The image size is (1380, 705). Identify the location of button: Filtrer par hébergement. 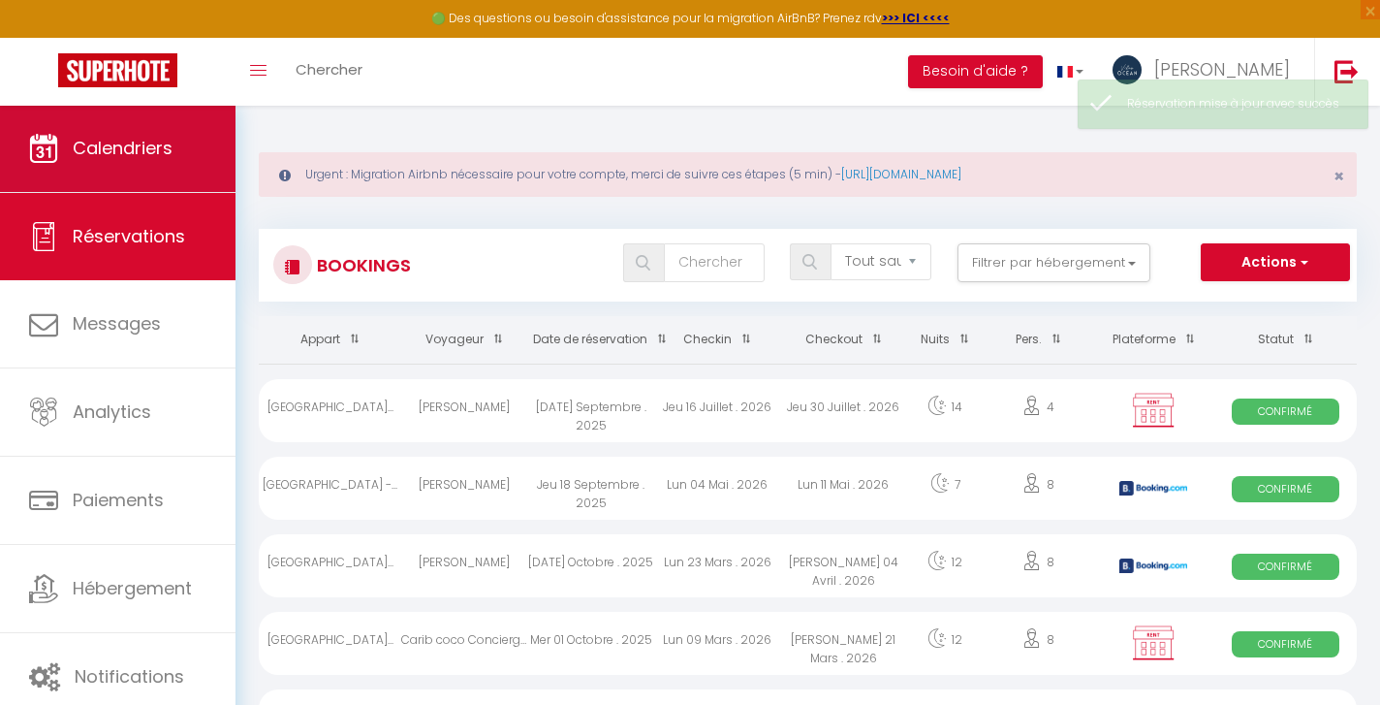
(1055, 263).